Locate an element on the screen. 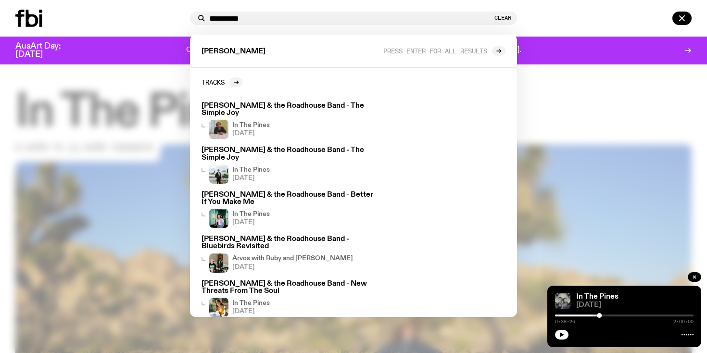 Image resolution: width=707 pixels, height=353 pixels. button: Clear is located at coordinates (503, 18).